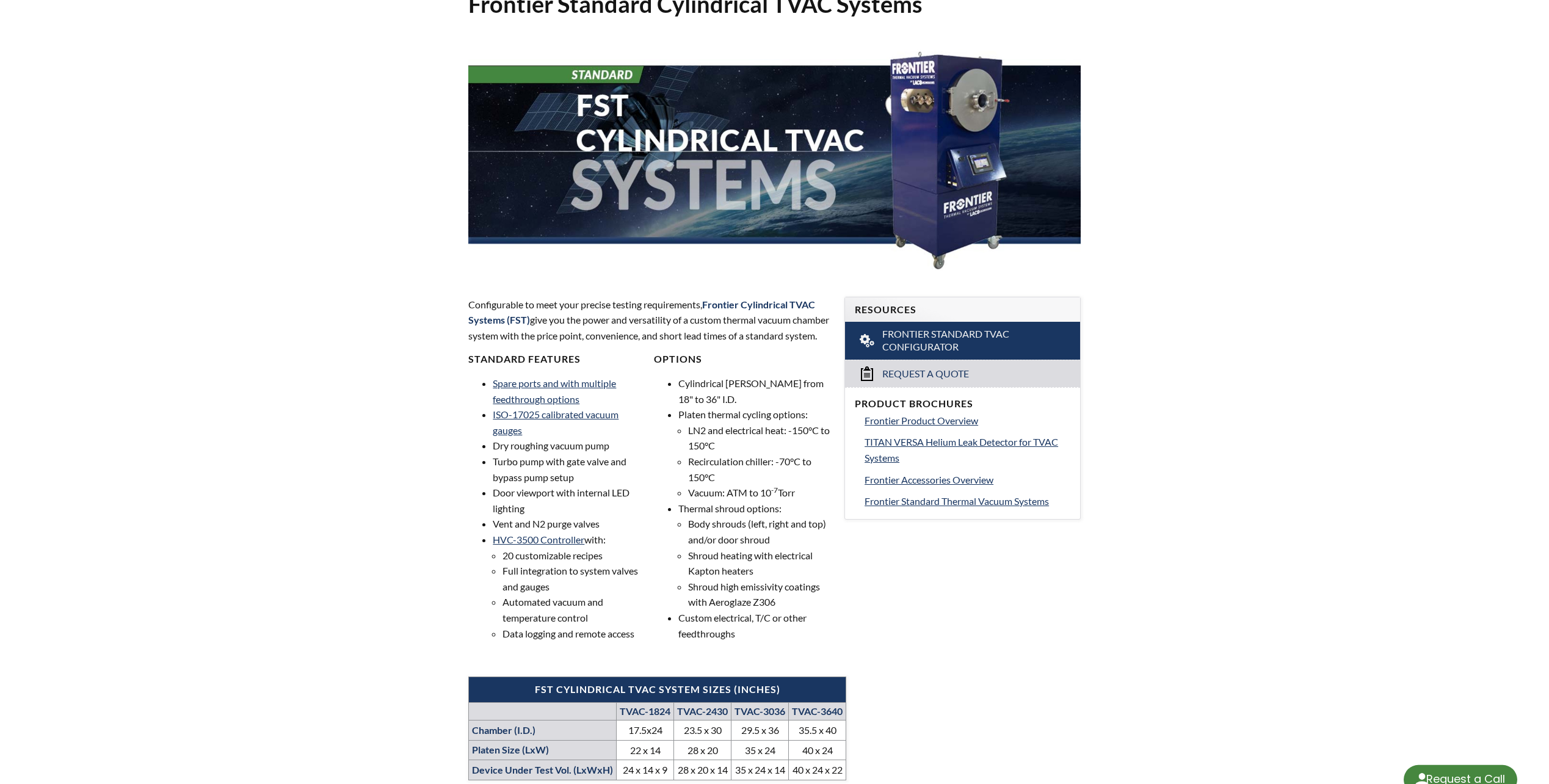 Image resolution: width=1549 pixels, height=784 pixels. Describe the element at coordinates (967, 449) in the screenshot. I see `a: TITAN VERSA Helium Leak Detector for TVAC Systems` at that location.